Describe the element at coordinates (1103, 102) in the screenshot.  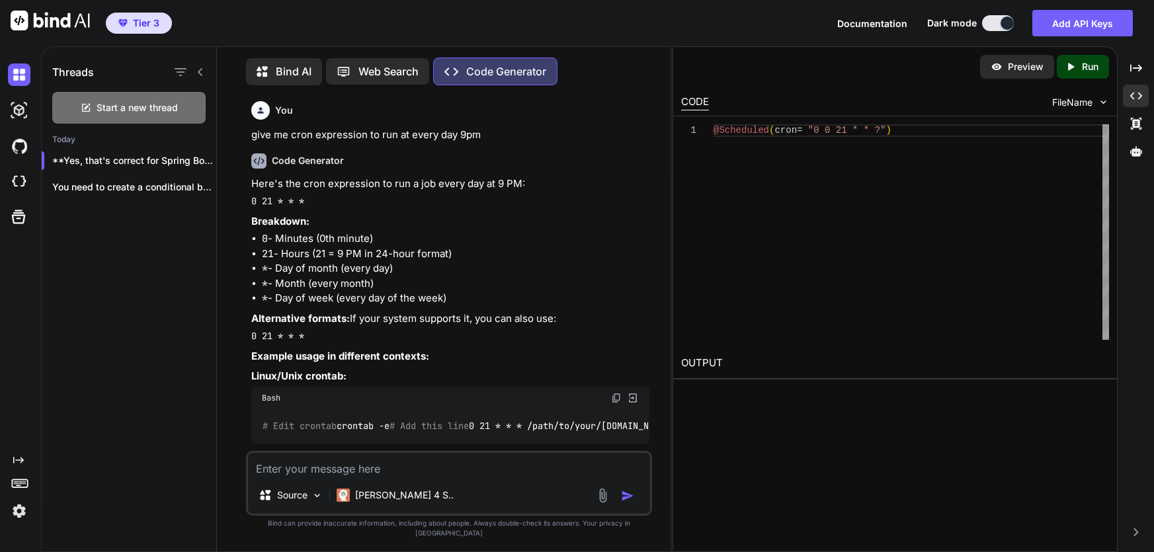
I see `img: chevron down` at that location.